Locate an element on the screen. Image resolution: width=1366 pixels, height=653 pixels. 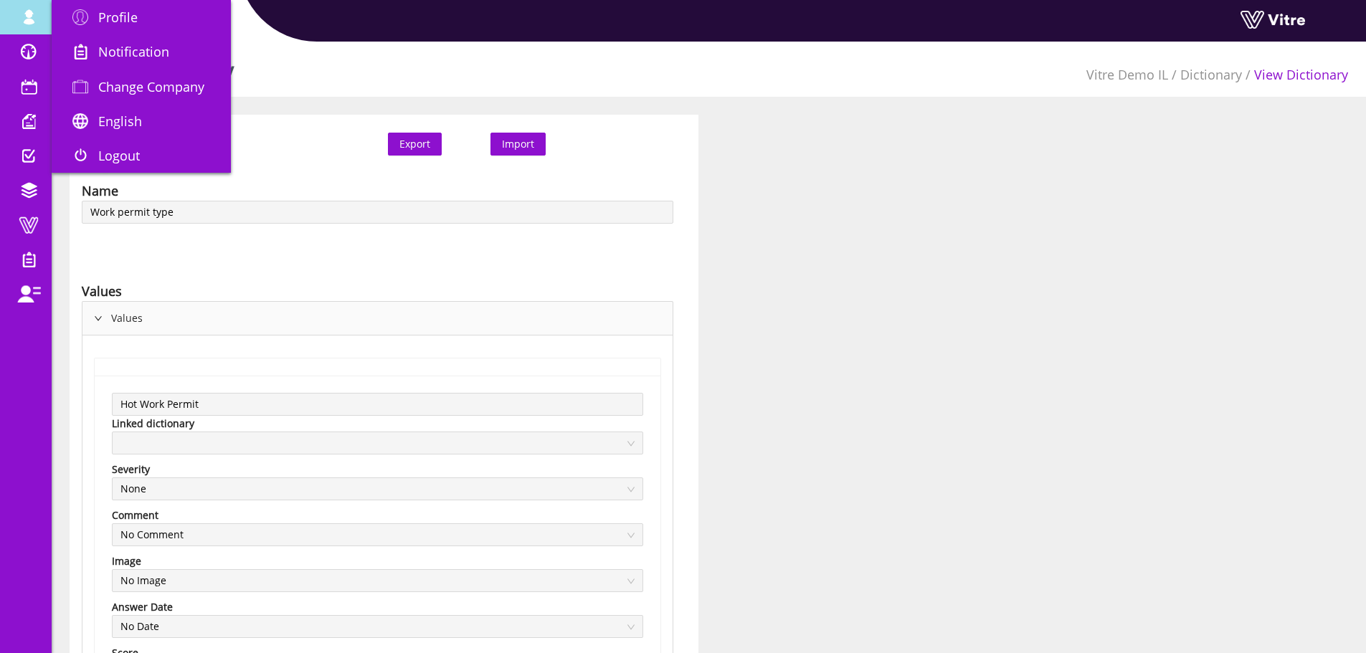
input: Name is located at coordinates (377, 212).